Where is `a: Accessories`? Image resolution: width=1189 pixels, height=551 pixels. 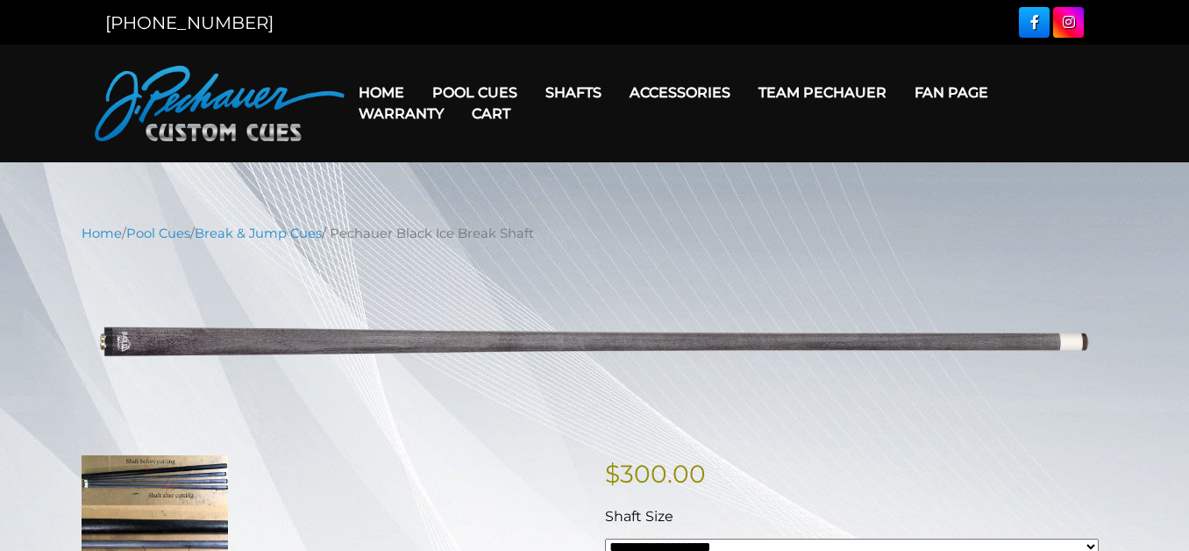 a: Accessories is located at coordinates (680, 92).